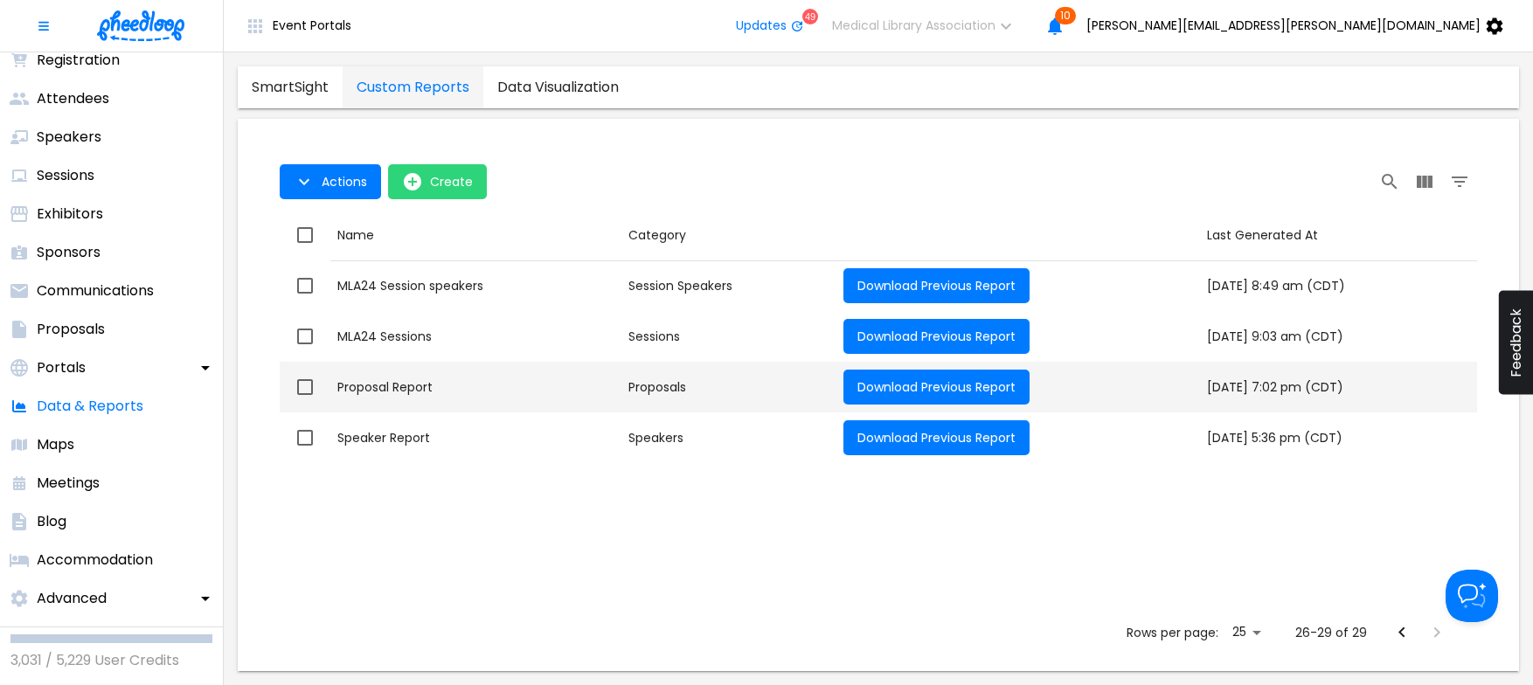  Describe the element at coordinates (927, 26) in the screenshot. I see `button: Medical Library Association` at that location.